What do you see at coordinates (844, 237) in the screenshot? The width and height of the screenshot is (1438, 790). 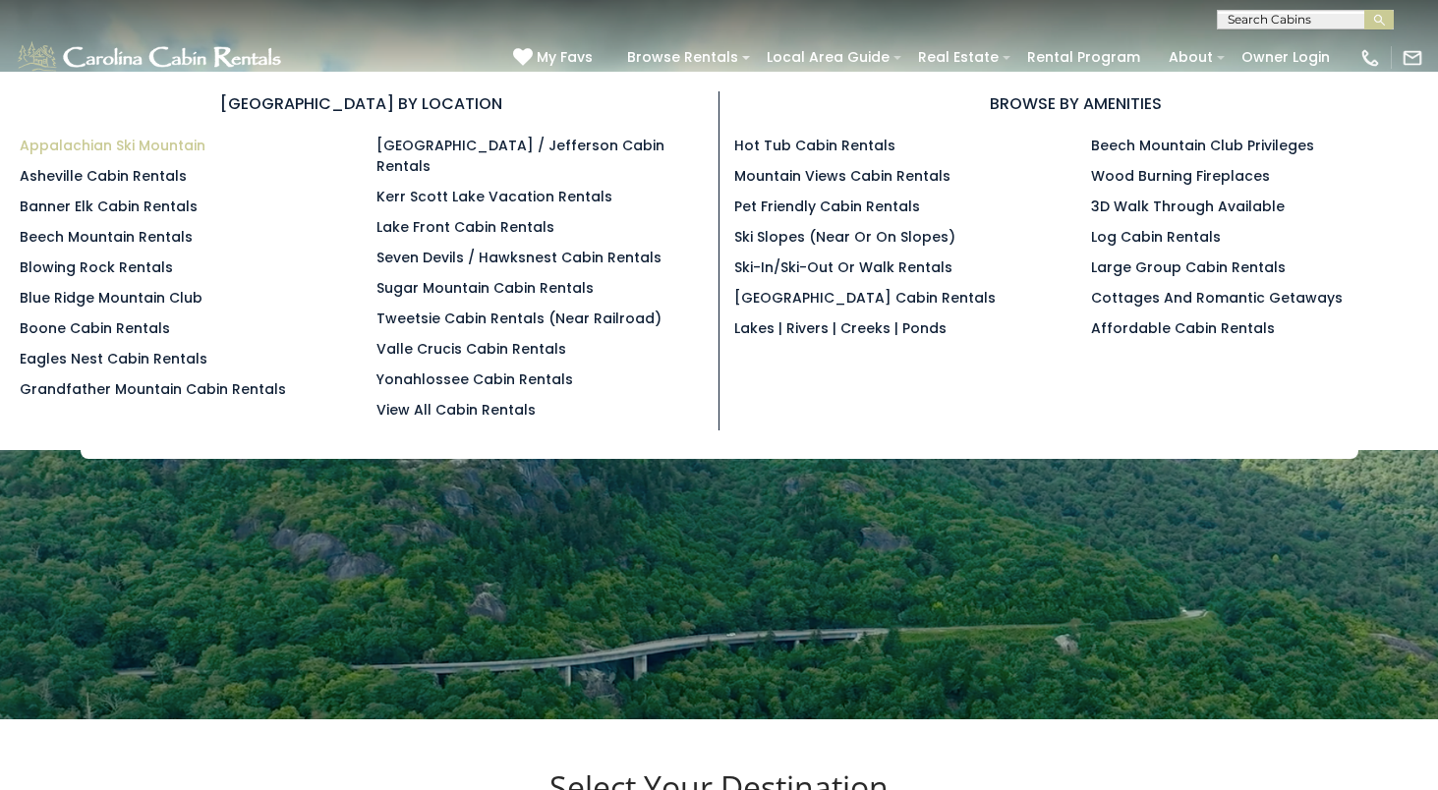 I see `a: Ski Slopes (Near or On Slopes)` at bounding box center [844, 237].